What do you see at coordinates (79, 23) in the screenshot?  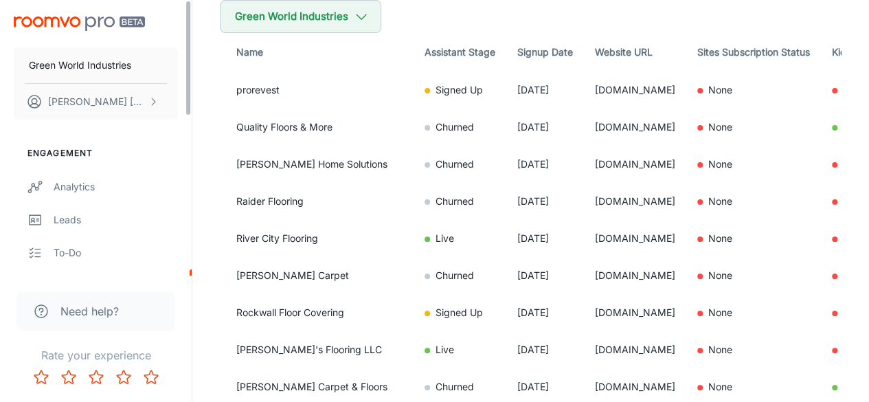 I see `img: Roomvo PRO Beta` at bounding box center [79, 23].